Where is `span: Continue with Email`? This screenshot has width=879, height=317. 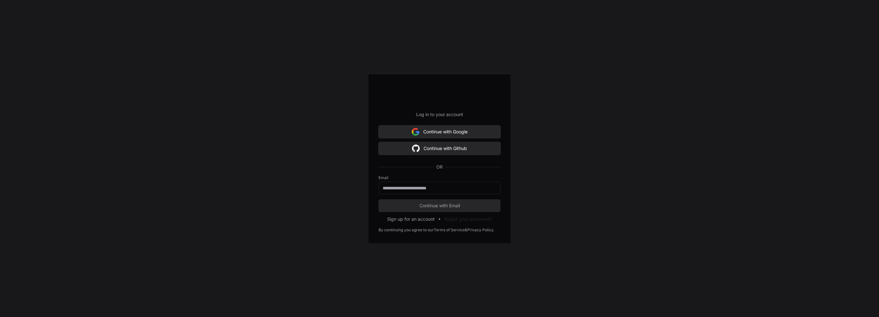 span: Continue with Email is located at coordinates (439, 205).